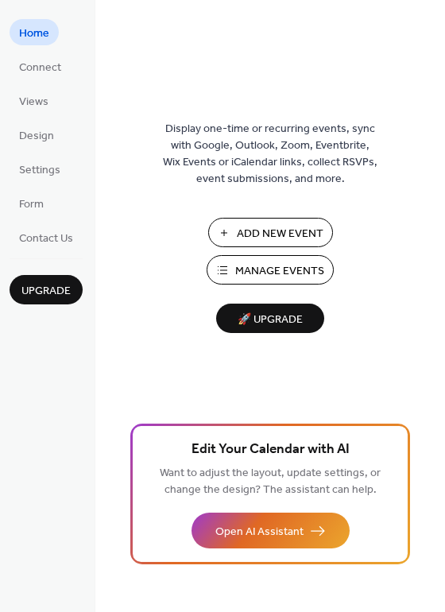 This screenshot has height=612, width=445. Describe the element at coordinates (259, 532) in the screenshot. I see `span: Open AI Assistant` at that location.